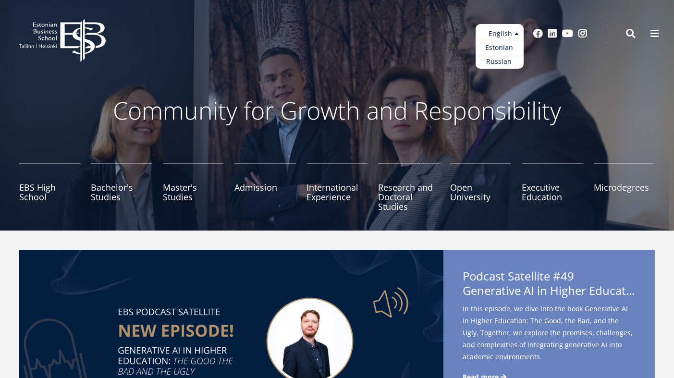 The image size is (674, 378). What do you see at coordinates (549, 285) in the screenshot?
I see `span: Podcast Satellite #49` at bounding box center [549, 285].